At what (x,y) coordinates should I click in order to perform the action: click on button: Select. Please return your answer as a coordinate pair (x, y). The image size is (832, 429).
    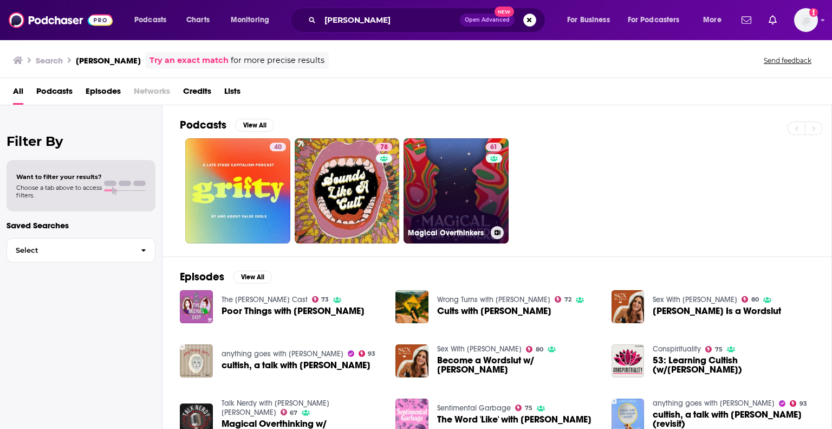
    Looking at the image, I should click on (81, 250).